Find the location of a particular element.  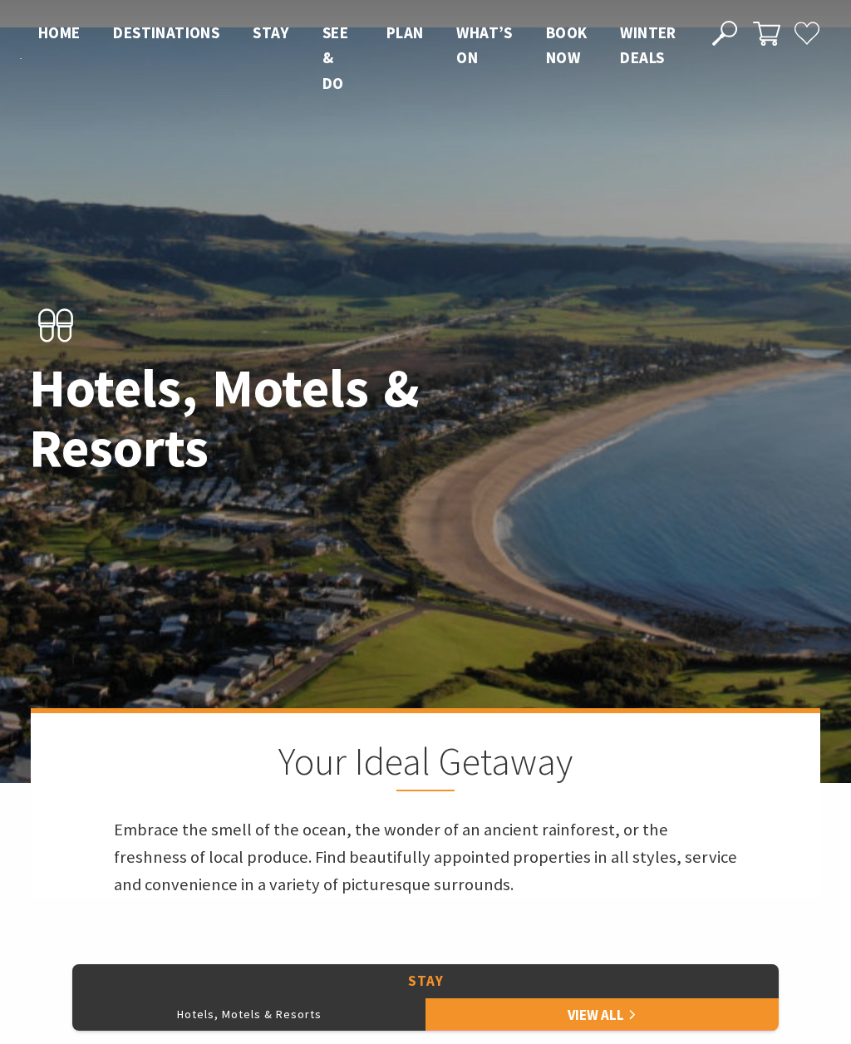

h2: Your Ideal Getaway is located at coordinates (426, 765).